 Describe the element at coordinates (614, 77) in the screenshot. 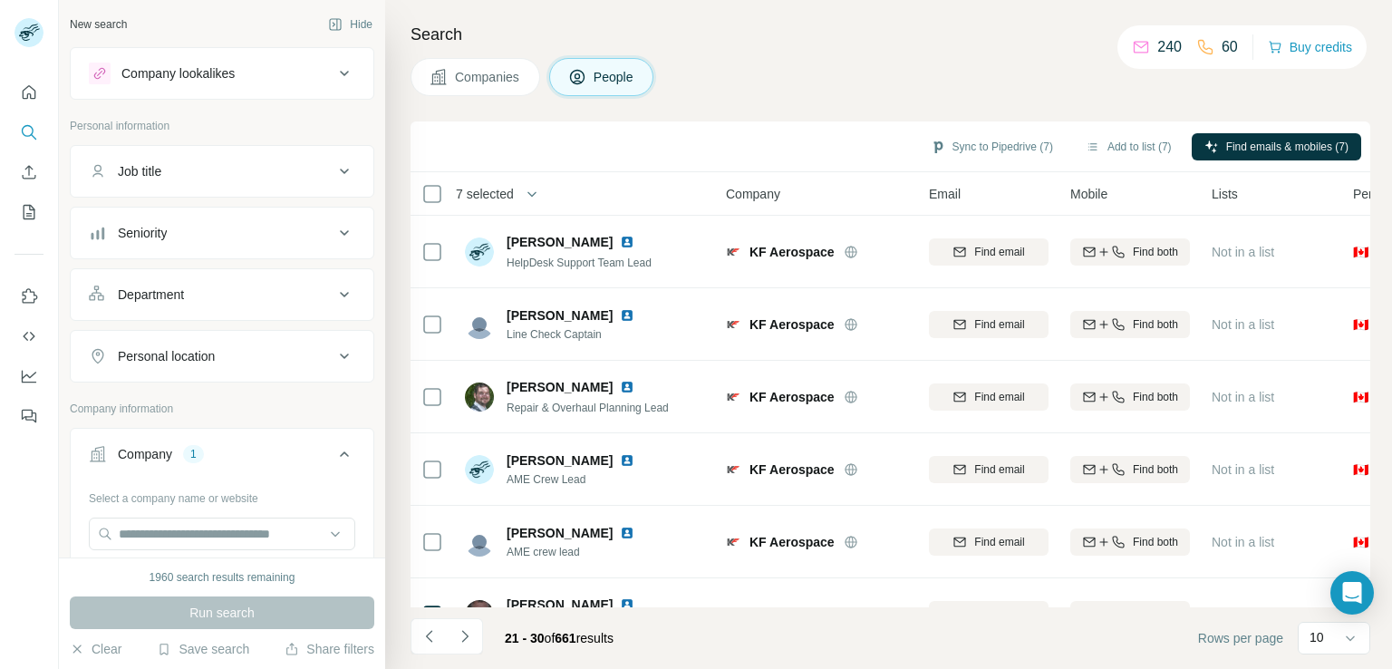

I see `span: People` at that location.